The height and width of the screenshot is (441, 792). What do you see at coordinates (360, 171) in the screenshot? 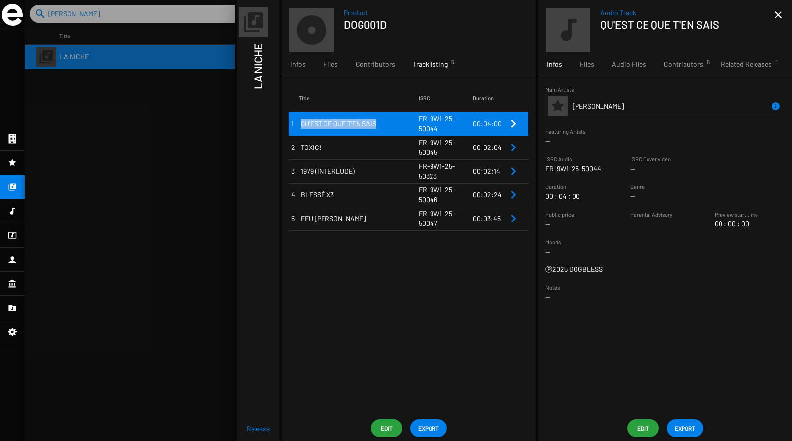
I see `span: 1979 (INTERLUDE)` at bounding box center [360, 171].